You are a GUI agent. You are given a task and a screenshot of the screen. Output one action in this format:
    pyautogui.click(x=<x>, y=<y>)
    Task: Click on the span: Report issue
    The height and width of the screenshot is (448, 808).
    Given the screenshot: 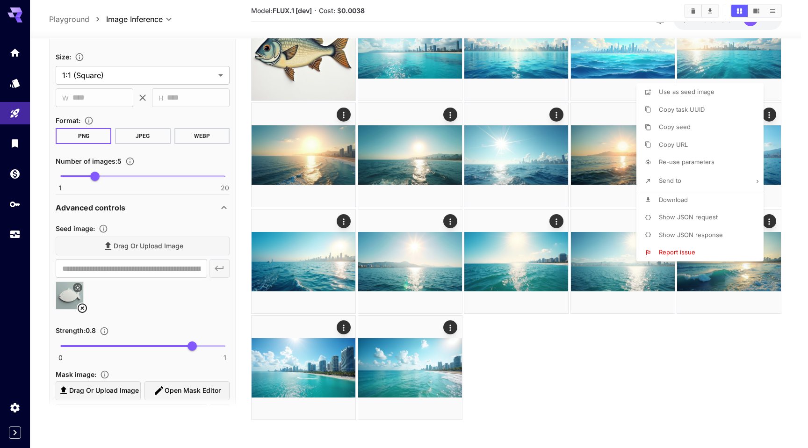 What is the action you would take?
    pyautogui.click(x=677, y=252)
    